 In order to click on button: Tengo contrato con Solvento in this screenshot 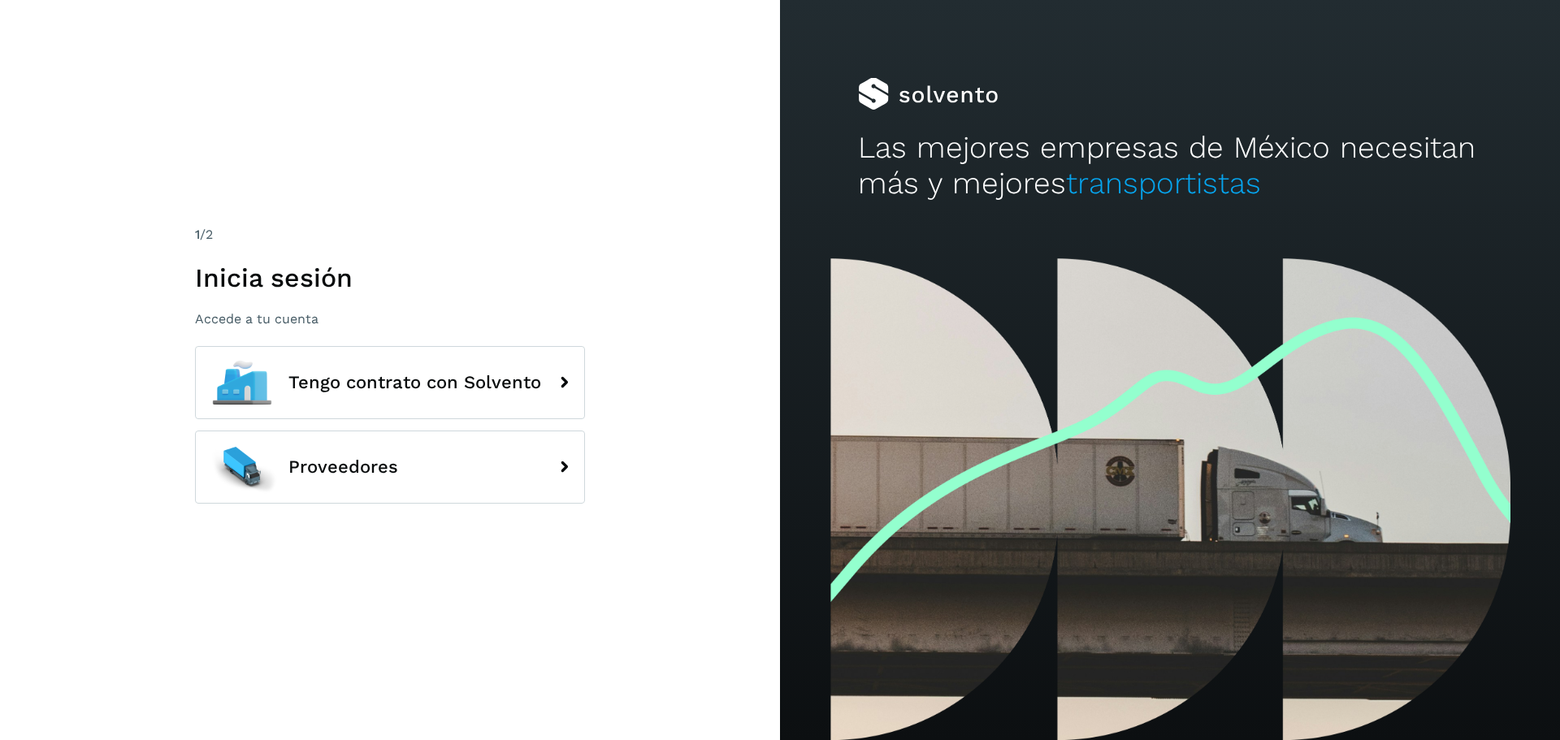, I will do `click(390, 383)`.